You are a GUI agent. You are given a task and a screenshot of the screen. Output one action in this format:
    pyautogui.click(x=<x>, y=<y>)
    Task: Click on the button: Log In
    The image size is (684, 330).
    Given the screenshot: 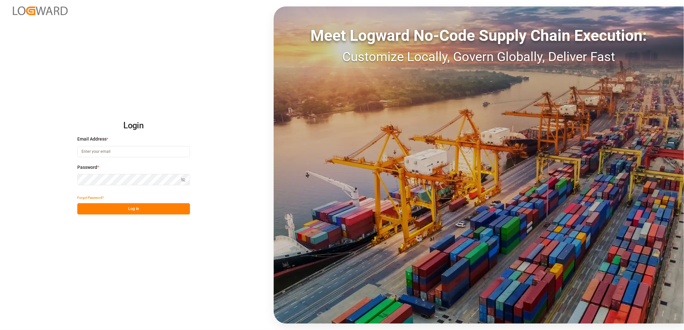 What is the action you would take?
    pyautogui.click(x=134, y=209)
    